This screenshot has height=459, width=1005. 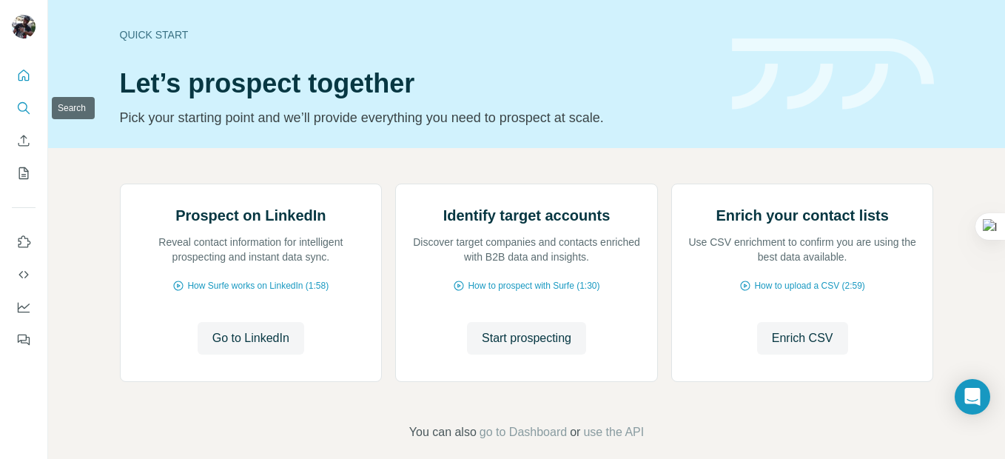 What do you see at coordinates (417, 35) in the screenshot?
I see `div: Quick start` at bounding box center [417, 35].